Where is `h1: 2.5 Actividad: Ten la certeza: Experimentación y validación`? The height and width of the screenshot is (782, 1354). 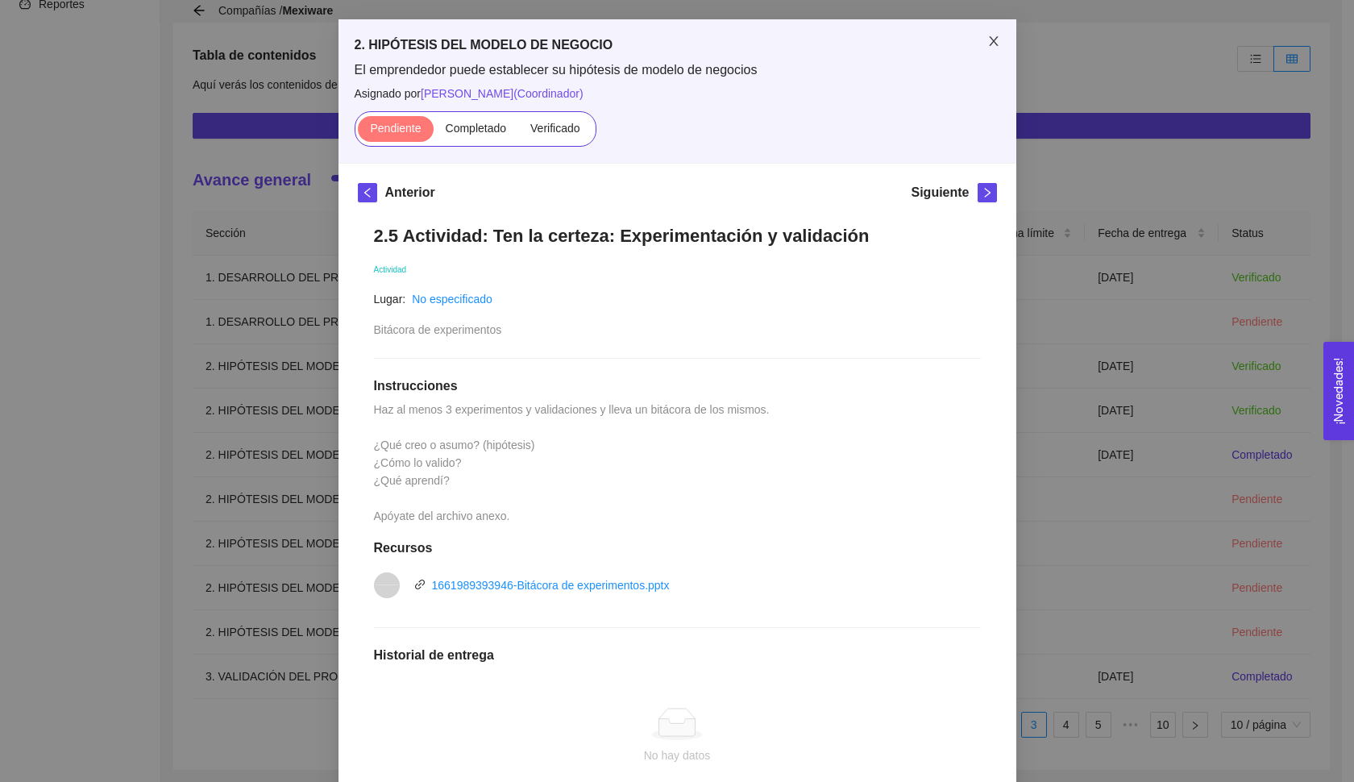 h1: 2.5 Actividad: Ten la certeza: Experimentación y validación is located at coordinates (677, 235).